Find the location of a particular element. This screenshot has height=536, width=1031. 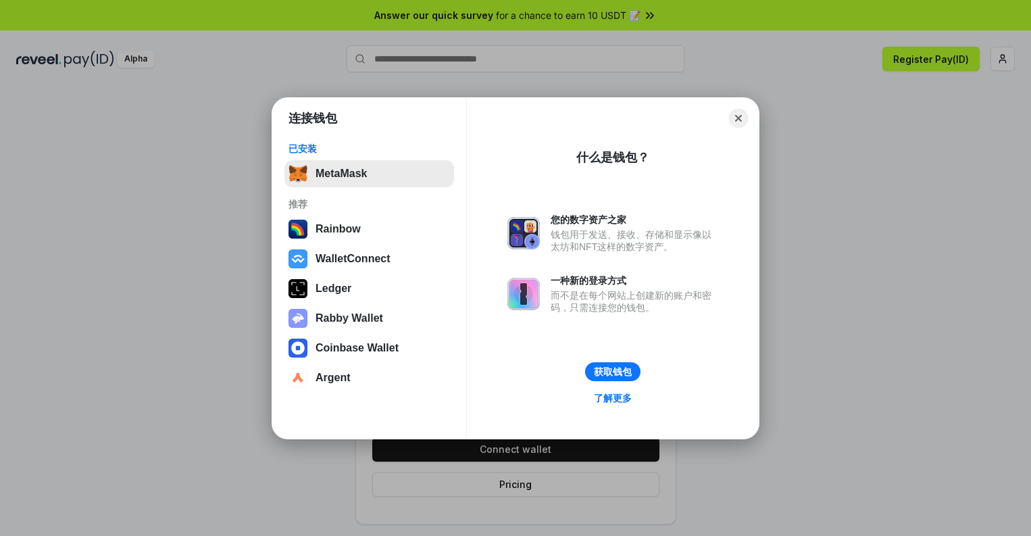

button: Close is located at coordinates (738, 118).